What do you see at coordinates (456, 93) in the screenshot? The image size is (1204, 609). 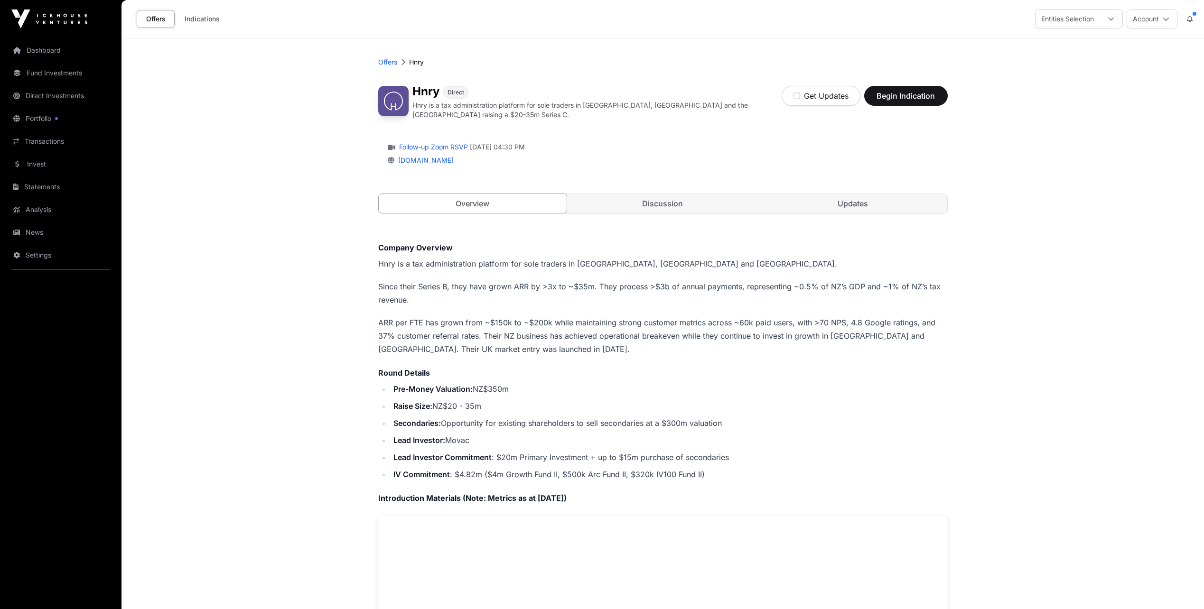 I see `span: Direct` at bounding box center [456, 93].